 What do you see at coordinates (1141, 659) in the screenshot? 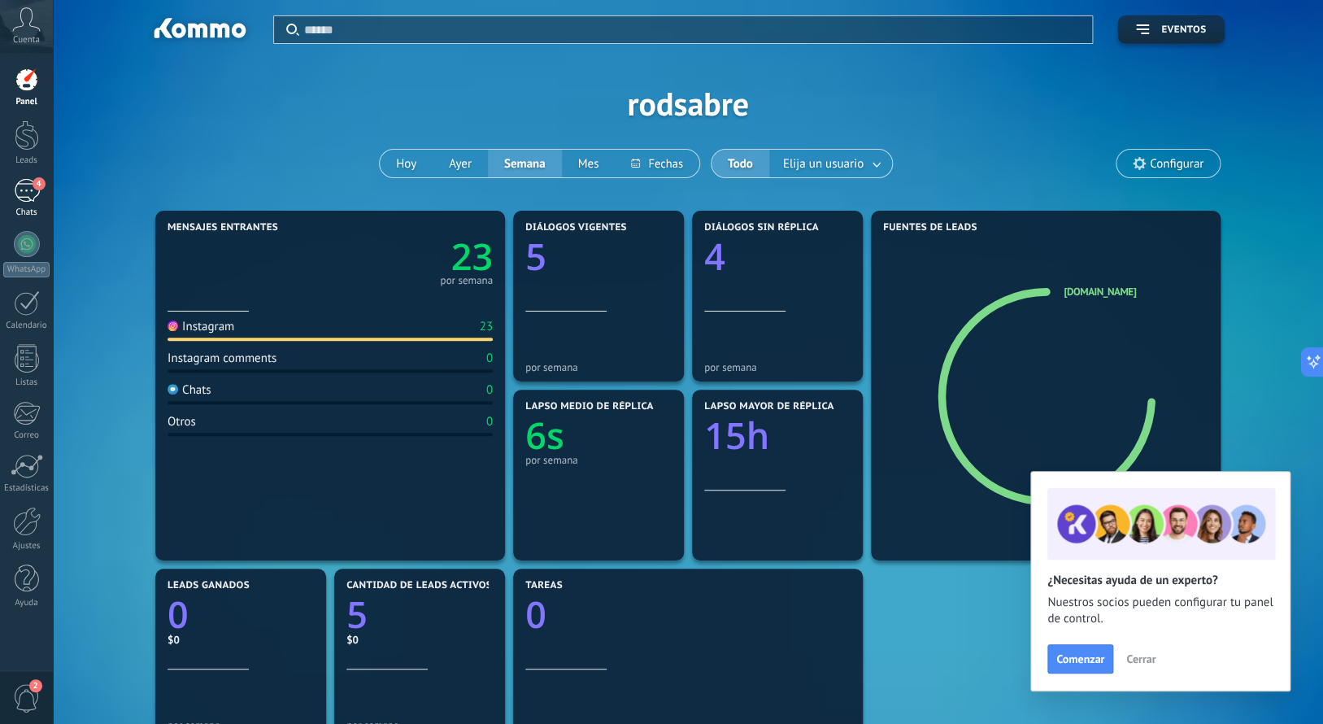
I see `button: Cerrar` at bounding box center [1141, 659].